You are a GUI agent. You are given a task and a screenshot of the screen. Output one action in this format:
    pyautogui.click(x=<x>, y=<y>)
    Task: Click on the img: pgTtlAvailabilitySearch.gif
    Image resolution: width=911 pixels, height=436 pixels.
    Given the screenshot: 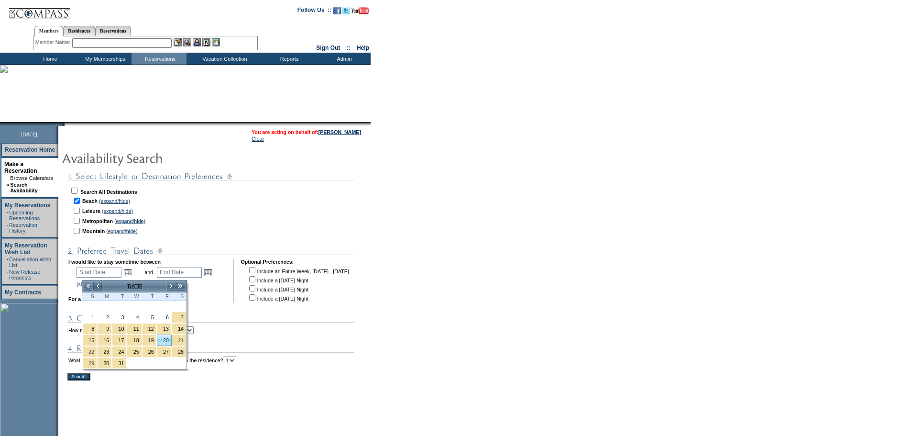 What is the action you would take?
    pyautogui.click(x=157, y=158)
    